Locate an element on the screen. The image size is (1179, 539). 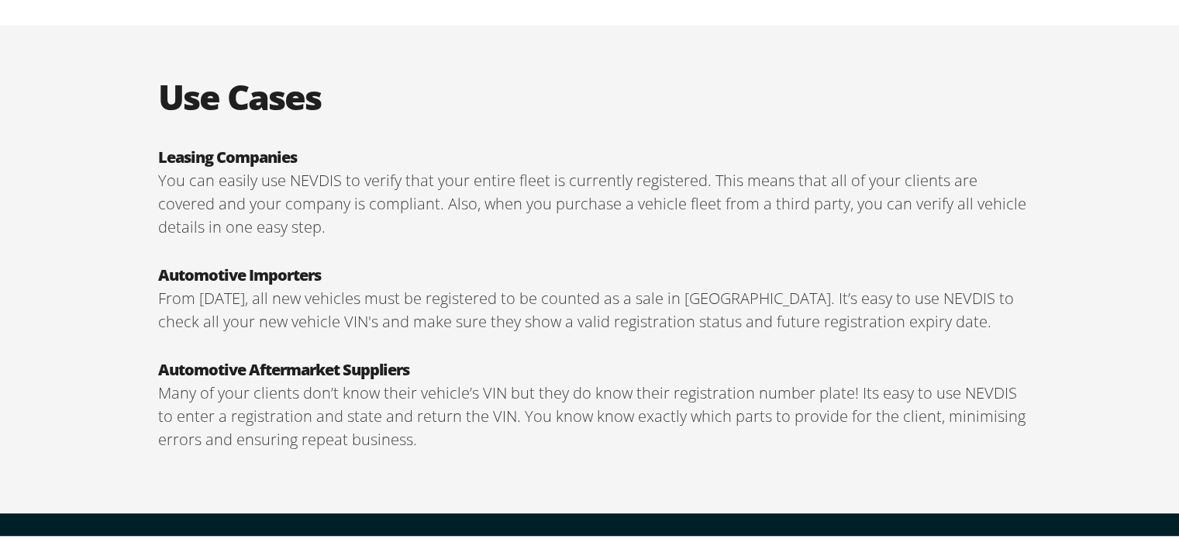
p: You can easily use NEVDIS to verify that your entire fleet is currently registered. This means th... is located at coordinates (595, 202).